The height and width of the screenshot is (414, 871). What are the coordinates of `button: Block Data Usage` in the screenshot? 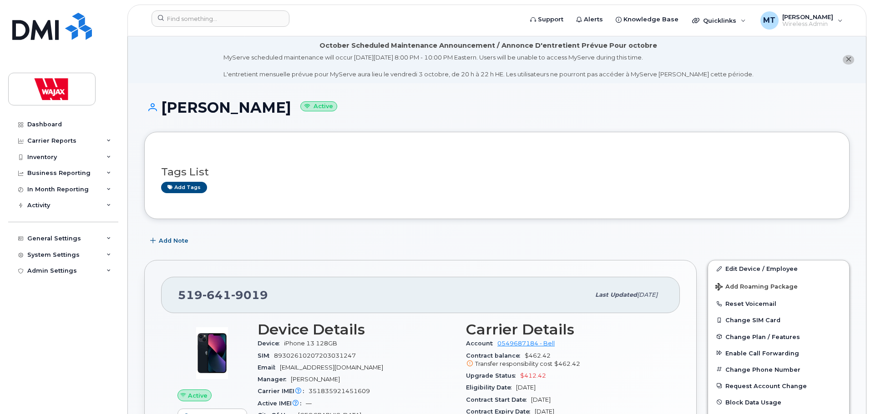 It's located at (778, 403).